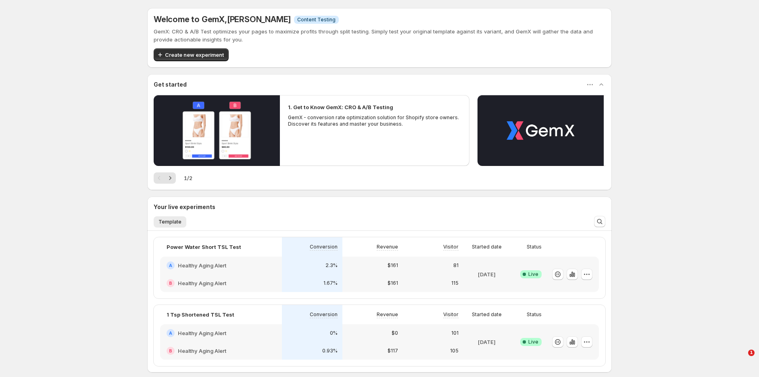  I want to click on nav: Pagination, so click(165, 178).